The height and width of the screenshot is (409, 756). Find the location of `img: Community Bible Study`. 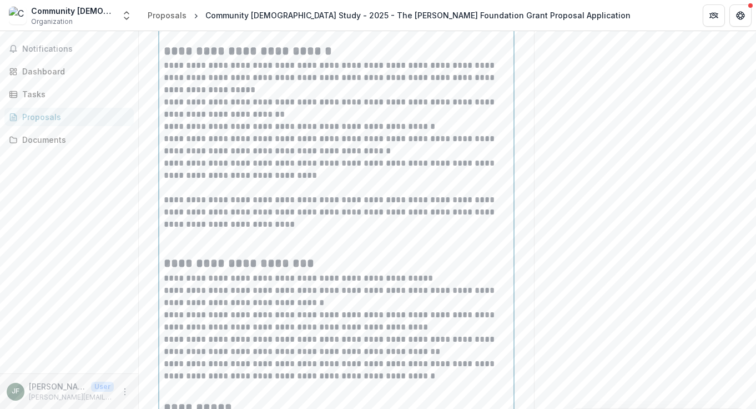

img: Community Bible Study is located at coordinates (18, 16).